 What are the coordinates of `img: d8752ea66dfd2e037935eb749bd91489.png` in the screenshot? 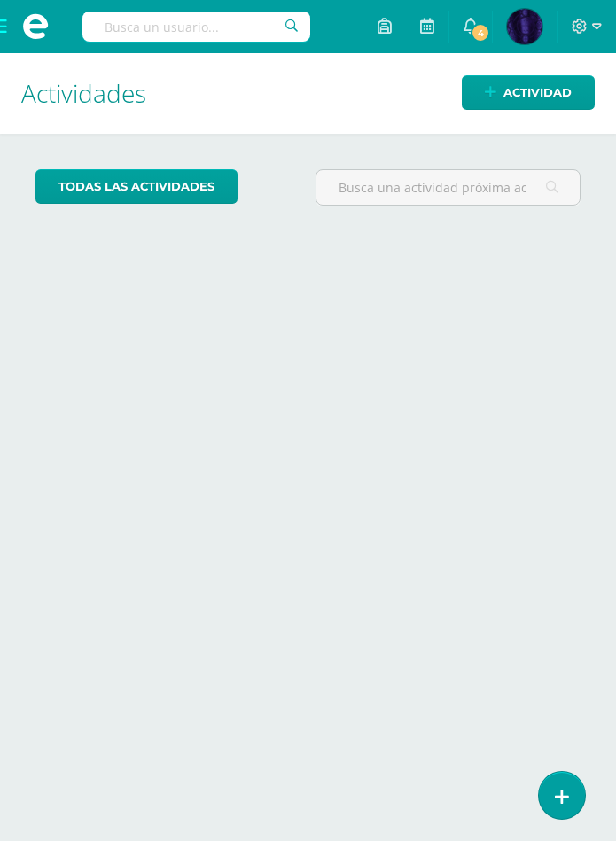 It's located at (524, 27).